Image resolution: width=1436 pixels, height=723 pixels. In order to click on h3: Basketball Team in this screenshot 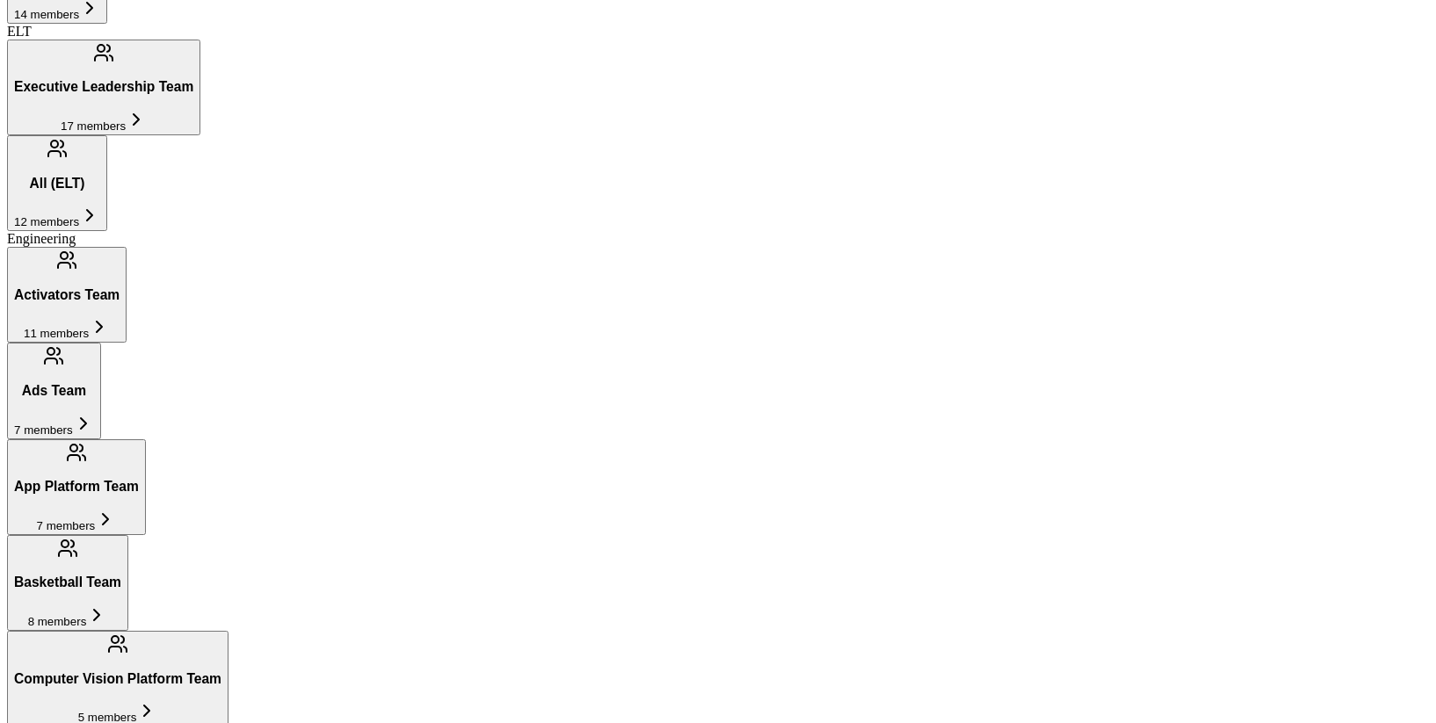, I will do `click(68, 583)`.